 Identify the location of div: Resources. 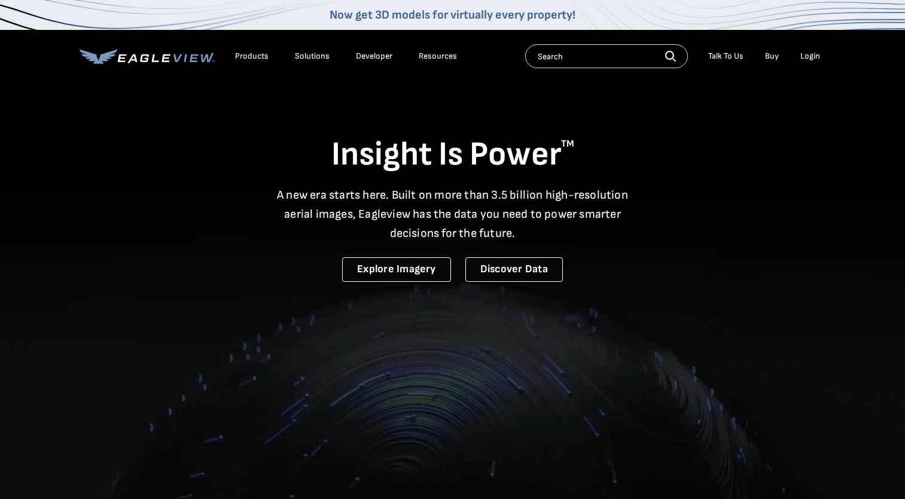
(438, 56).